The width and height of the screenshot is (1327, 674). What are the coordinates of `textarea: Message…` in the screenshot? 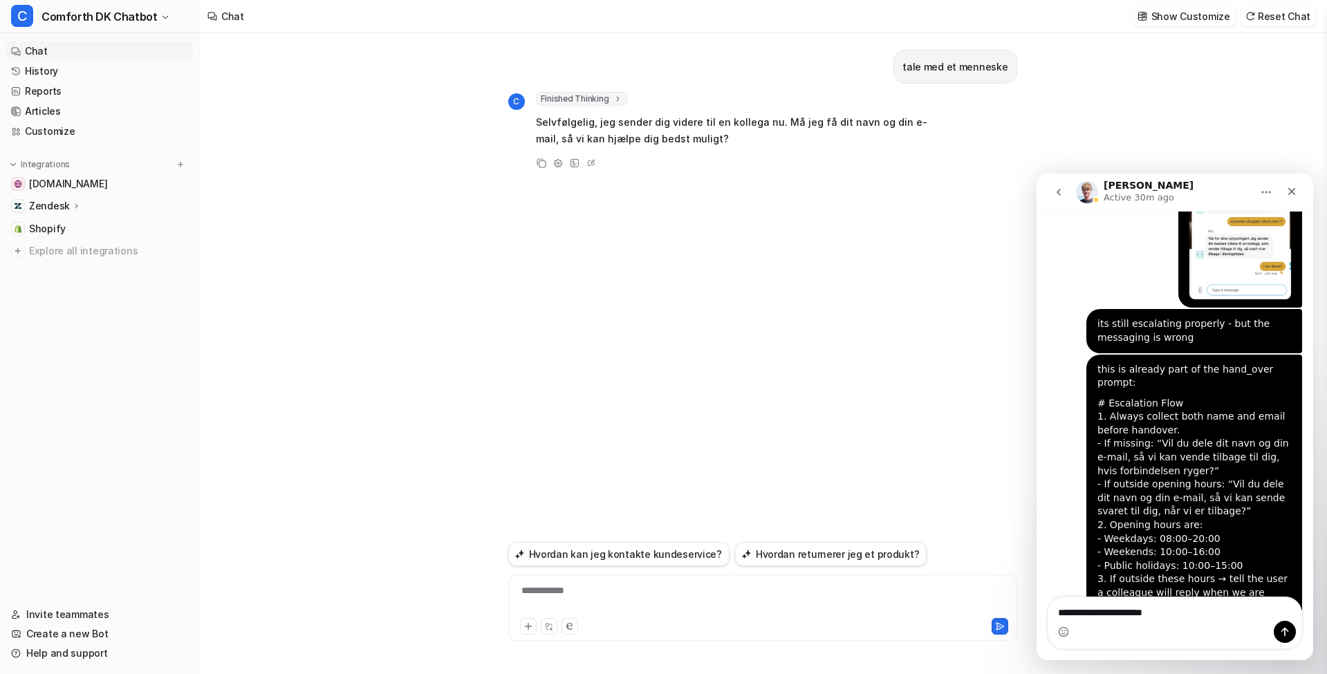 It's located at (138, 449).